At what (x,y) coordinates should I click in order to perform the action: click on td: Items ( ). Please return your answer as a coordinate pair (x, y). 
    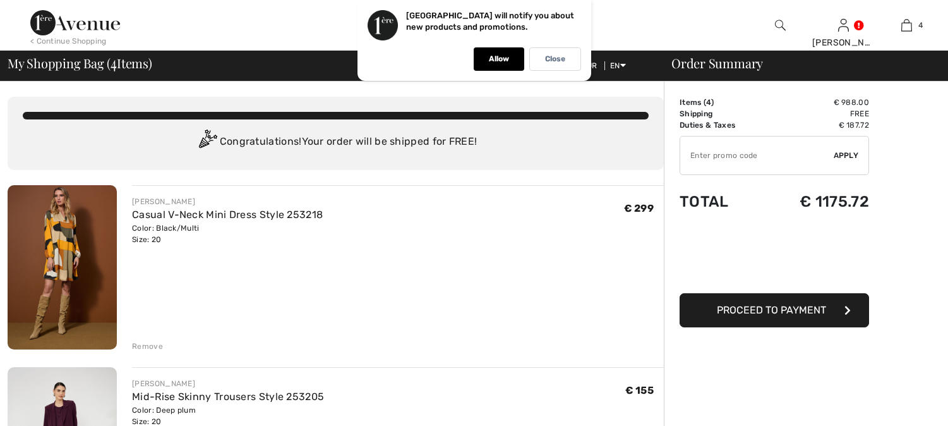
    Looking at the image, I should click on (722, 102).